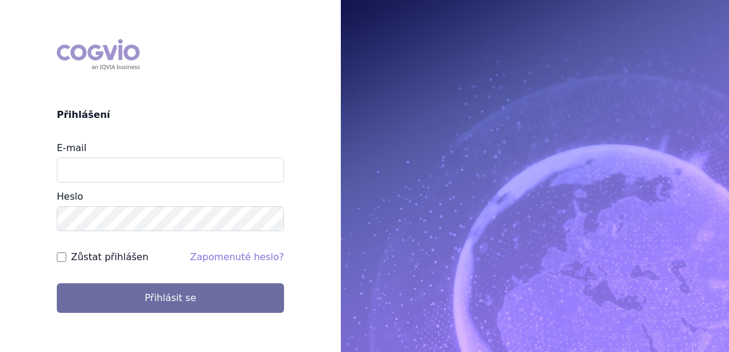 The width and height of the screenshot is (729, 352). What do you see at coordinates (98, 54) in the screenshot?
I see `div: COGVIO` at bounding box center [98, 54].